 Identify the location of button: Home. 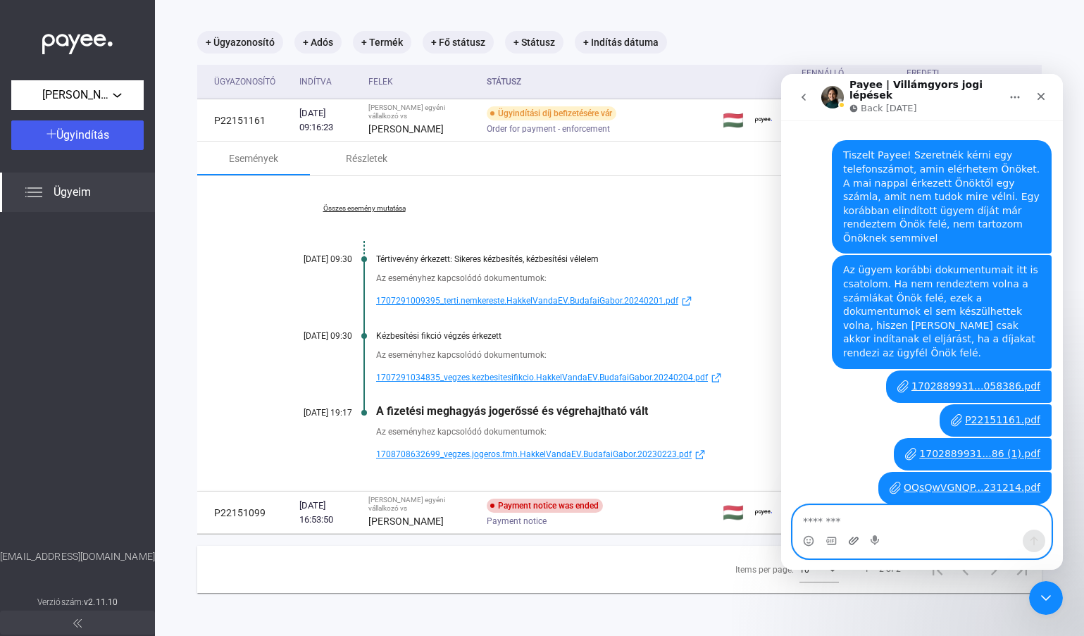
(234, 23).